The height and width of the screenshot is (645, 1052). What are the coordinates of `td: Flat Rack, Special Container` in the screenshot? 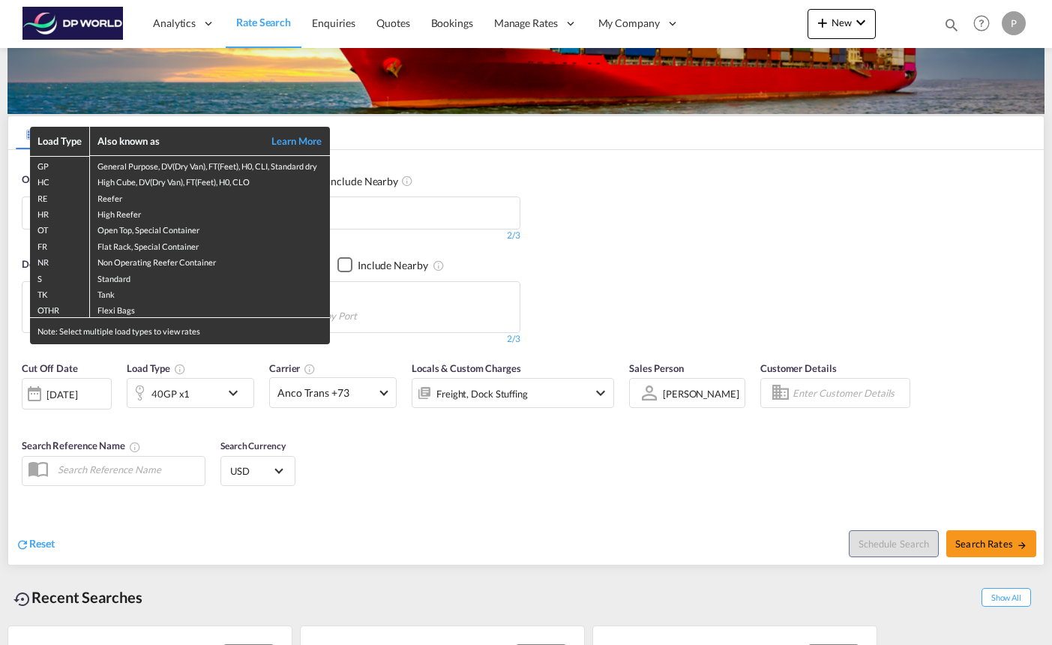 It's located at (210, 244).